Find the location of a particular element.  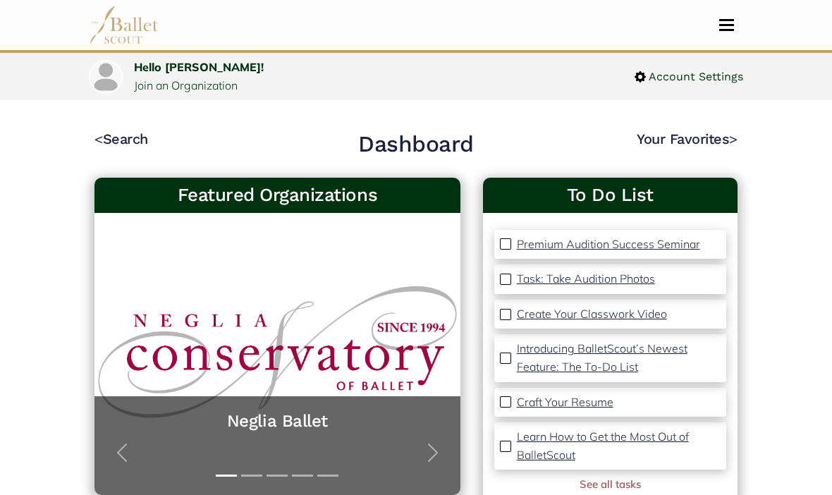

a: Task: Take Audition Photos is located at coordinates (586, 279).